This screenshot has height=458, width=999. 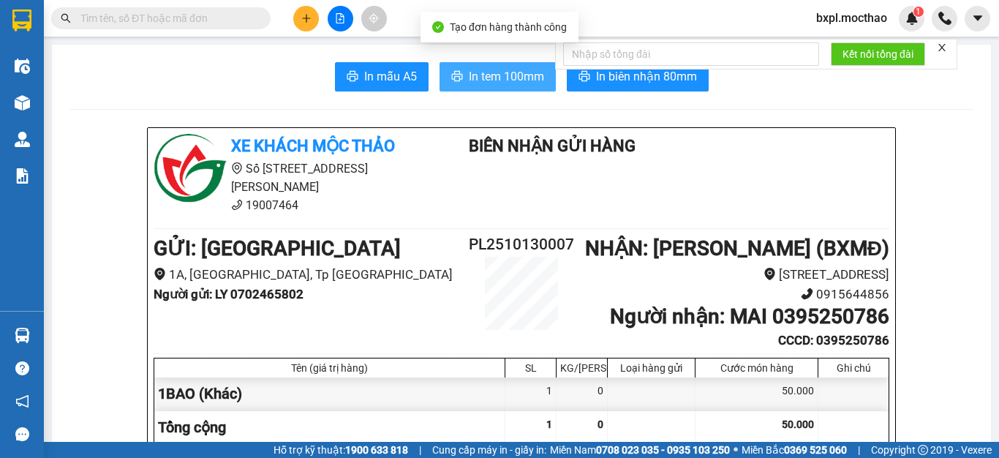 What do you see at coordinates (374, 18) in the screenshot?
I see `button: aim` at bounding box center [374, 18].